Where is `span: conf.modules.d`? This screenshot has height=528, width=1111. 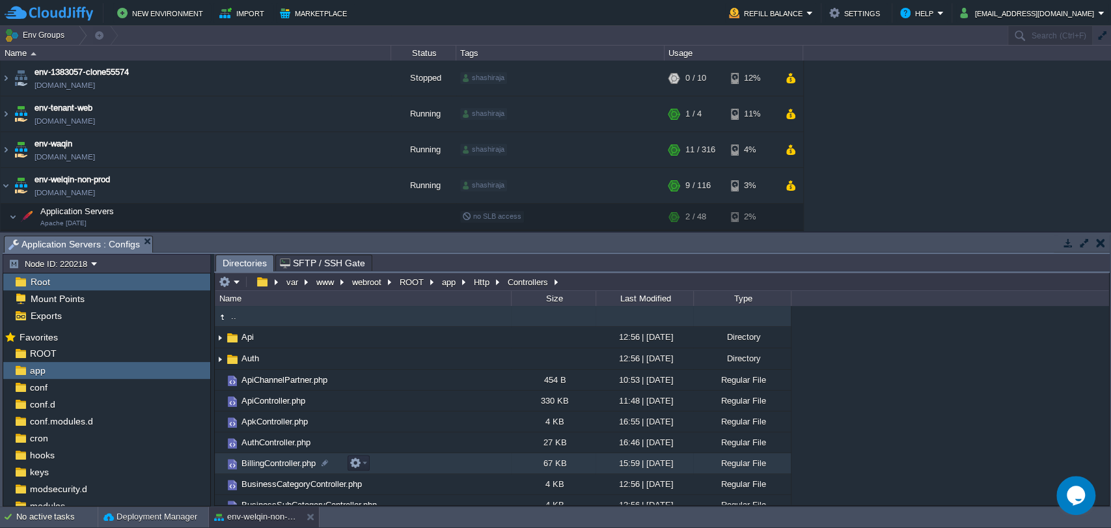 span: conf.modules.d is located at coordinates (61, 421).